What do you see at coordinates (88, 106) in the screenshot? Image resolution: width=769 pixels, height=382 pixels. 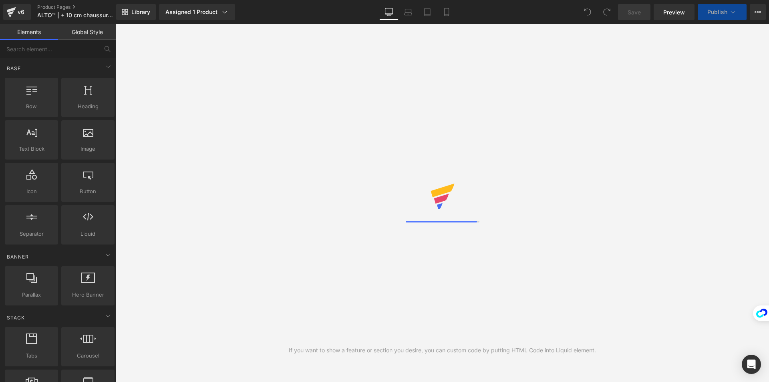 I see `span: Heading` at bounding box center [88, 106].